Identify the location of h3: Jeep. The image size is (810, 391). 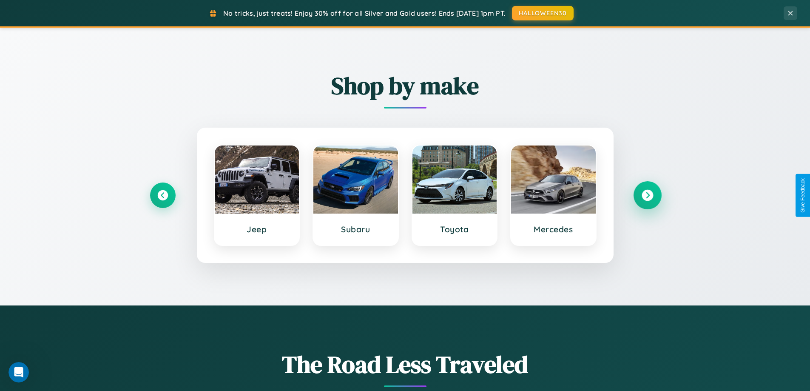
(257, 229).